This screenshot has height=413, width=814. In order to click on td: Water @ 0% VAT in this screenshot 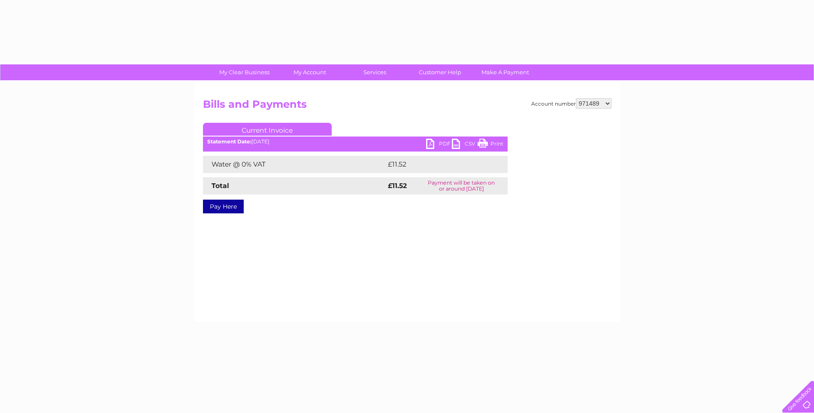, I will do `click(294, 164)`.